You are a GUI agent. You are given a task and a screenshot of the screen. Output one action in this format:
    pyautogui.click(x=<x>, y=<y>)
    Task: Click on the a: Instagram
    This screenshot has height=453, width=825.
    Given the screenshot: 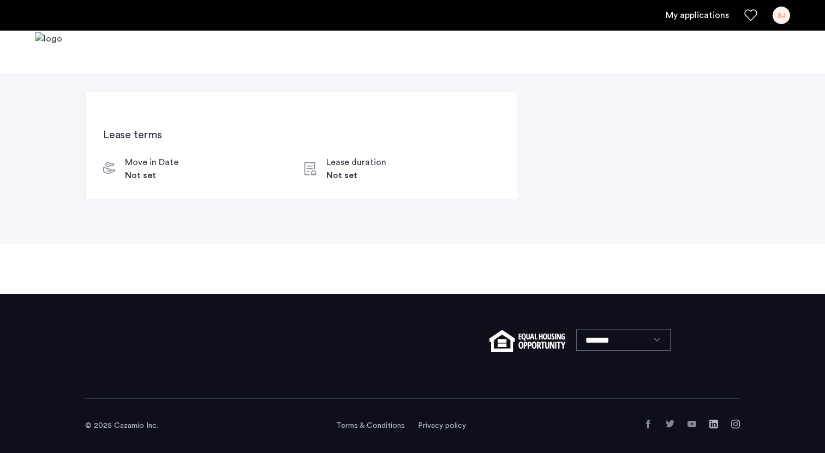 What is the action you would take?
    pyautogui.click(x=736, y=424)
    